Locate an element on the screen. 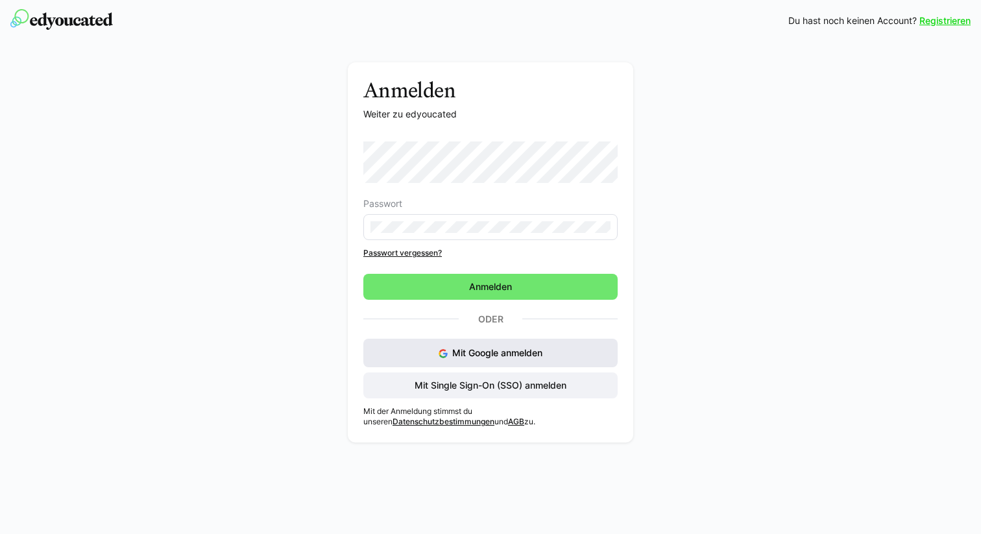 This screenshot has width=981, height=534. span: Passwort is located at coordinates (383, 204).